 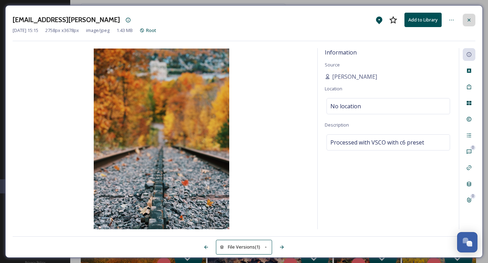 I want to click on span: Source, so click(x=332, y=65).